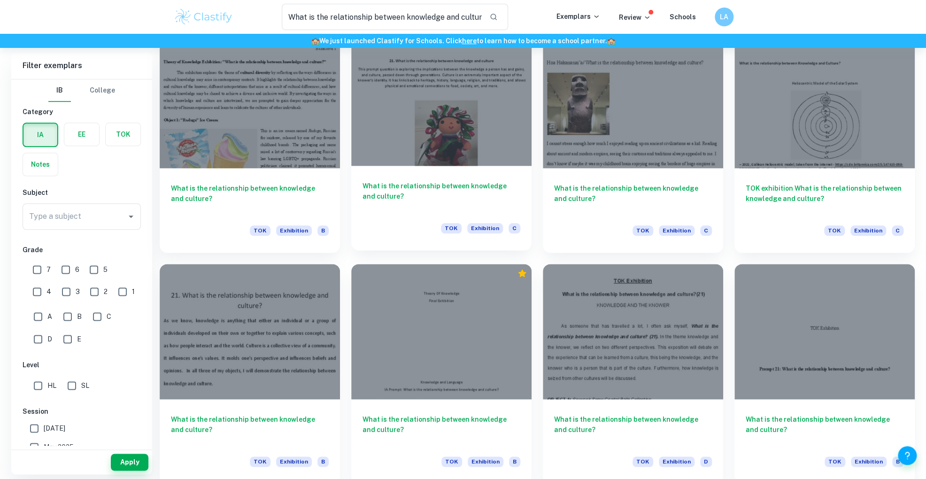 The height and width of the screenshot is (479, 926). What do you see at coordinates (52, 385) in the screenshot?
I see `span: HL` at bounding box center [52, 385].